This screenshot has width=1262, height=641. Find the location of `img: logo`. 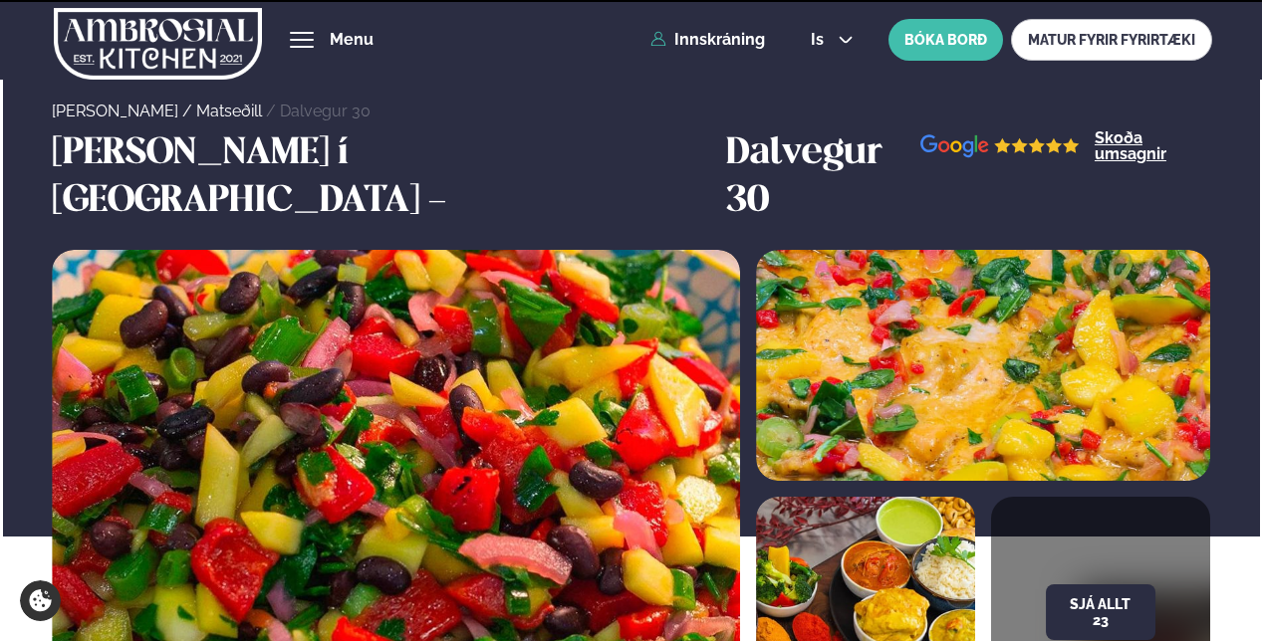

img: logo is located at coordinates (157, 44).